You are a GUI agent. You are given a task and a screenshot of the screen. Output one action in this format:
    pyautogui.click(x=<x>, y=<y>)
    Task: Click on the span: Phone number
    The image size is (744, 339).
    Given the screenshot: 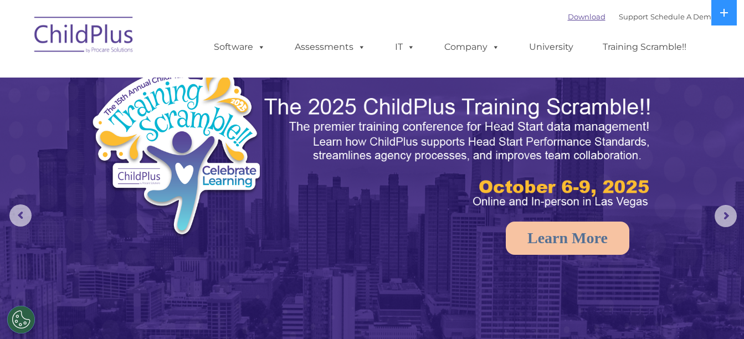 What is the action you would take?
    pyautogui.click(x=177, y=122)
    